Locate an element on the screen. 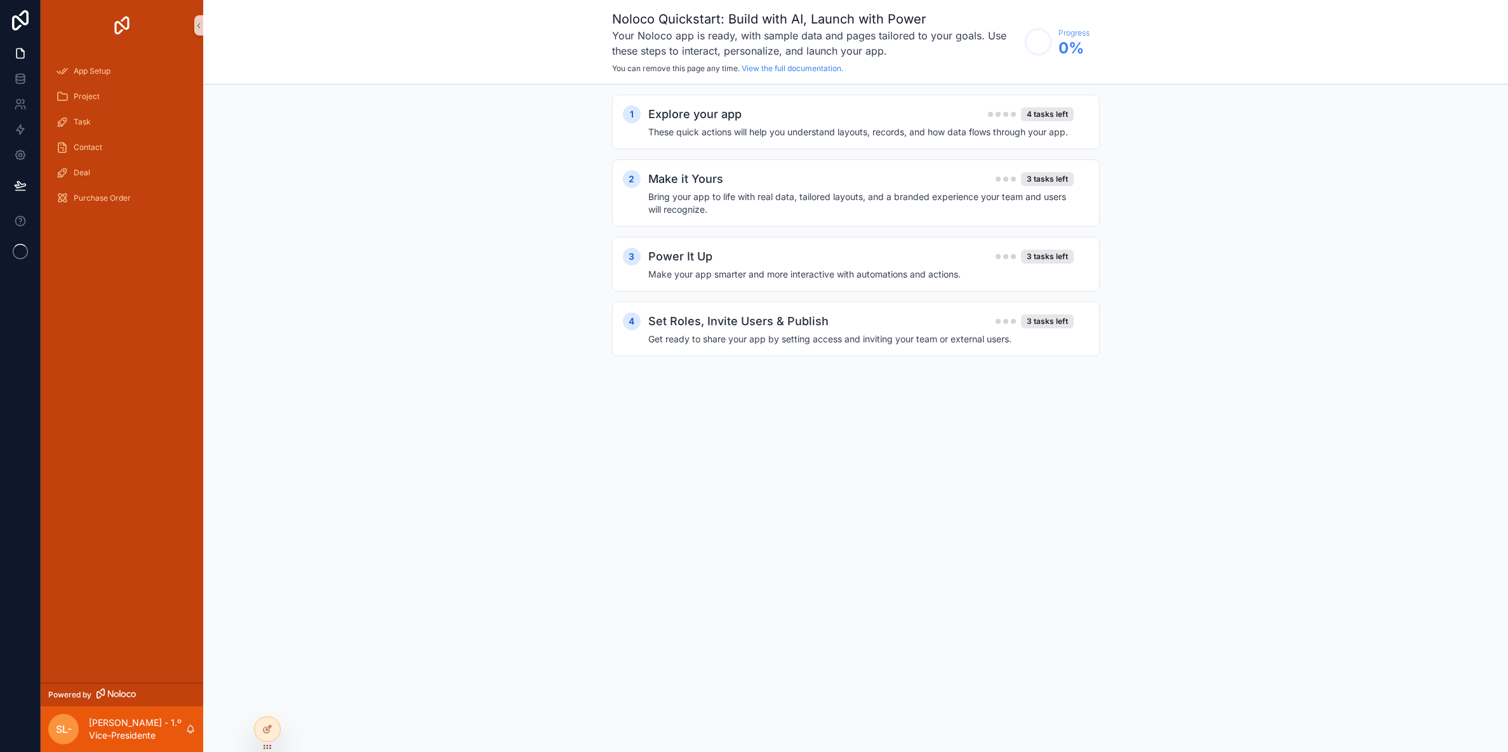 This screenshot has height=752, width=1508. span: SL- is located at coordinates (63, 729).